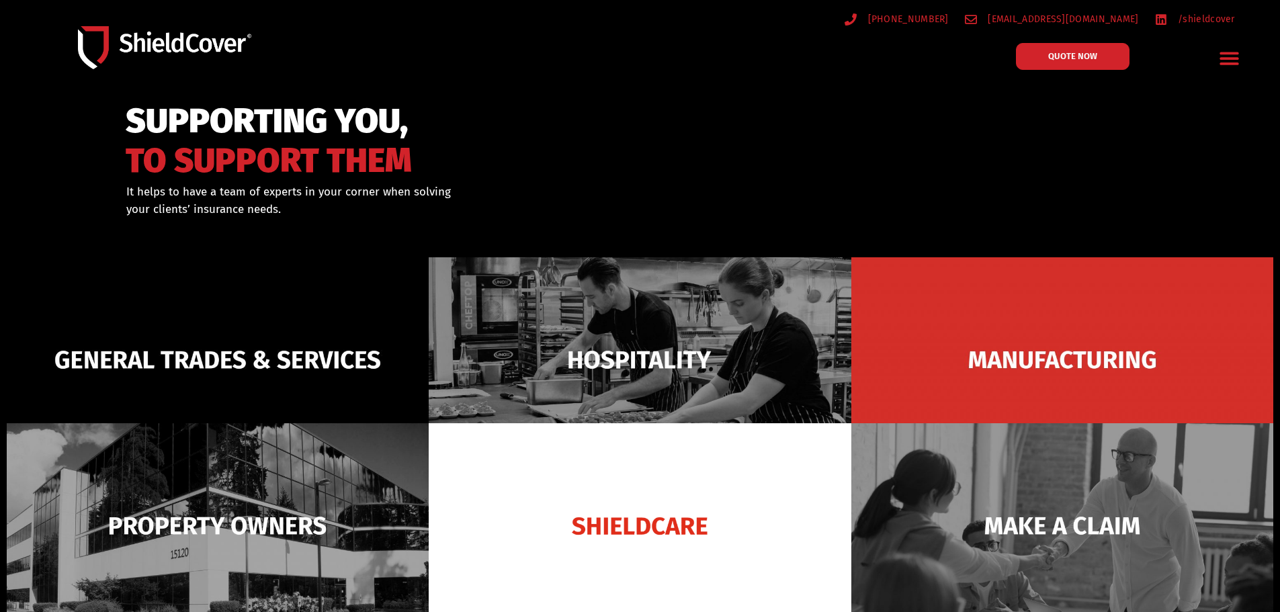 This screenshot has width=1280, height=612. I want to click on div: Menu Toggle, so click(1230, 58).